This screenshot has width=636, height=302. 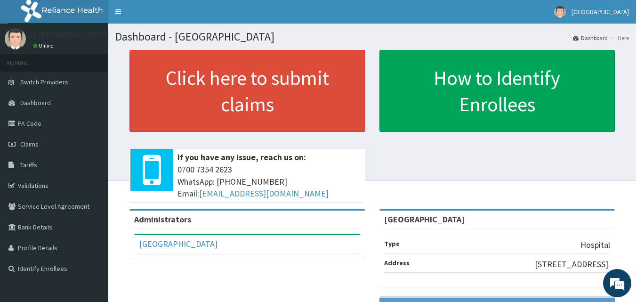 I want to click on span: Dashboard, so click(x=35, y=103).